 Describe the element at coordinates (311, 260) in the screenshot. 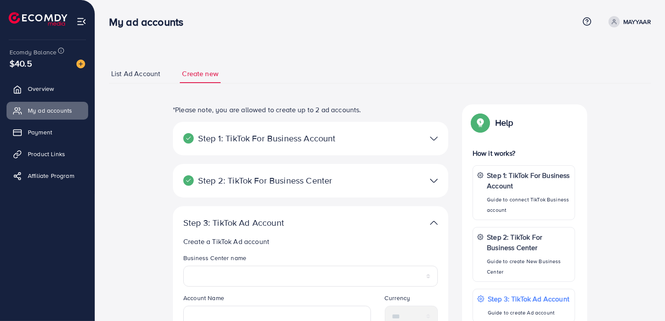

I see `legend: Business Center name` at that location.